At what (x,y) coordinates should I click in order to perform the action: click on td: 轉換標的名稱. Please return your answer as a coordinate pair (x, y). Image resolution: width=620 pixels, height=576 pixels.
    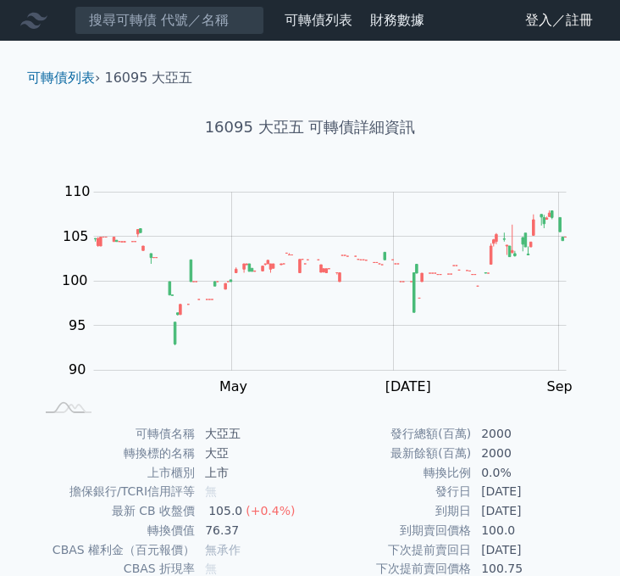
    Looking at the image, I should click on (114, 453).